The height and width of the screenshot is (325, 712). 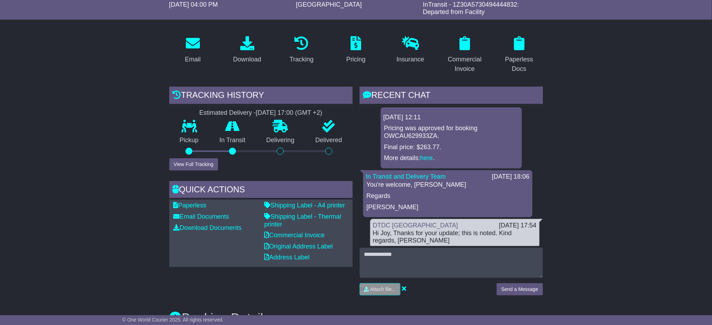 I want to click on a: here, so click(x=427, y=158).